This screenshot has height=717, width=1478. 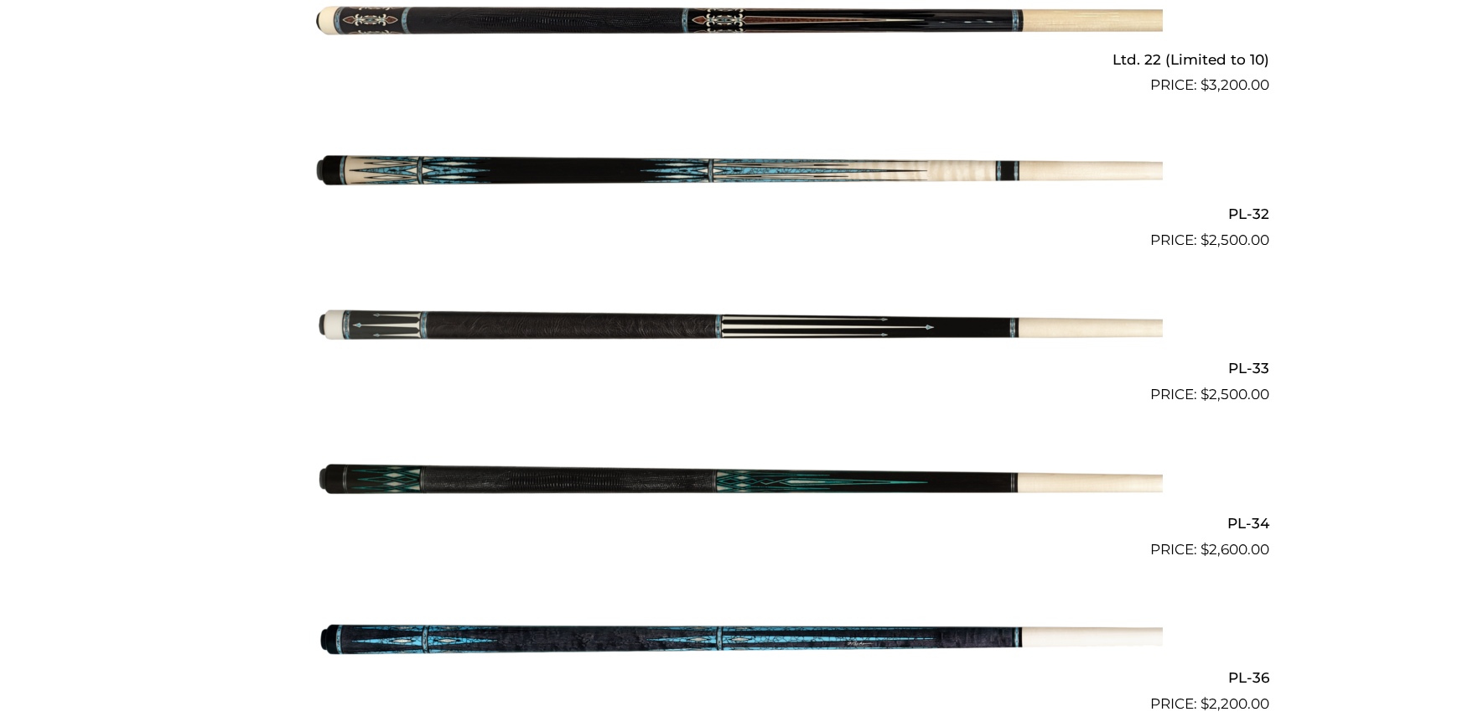 I want to click on img: PL-33, so click(x=739, y=329).